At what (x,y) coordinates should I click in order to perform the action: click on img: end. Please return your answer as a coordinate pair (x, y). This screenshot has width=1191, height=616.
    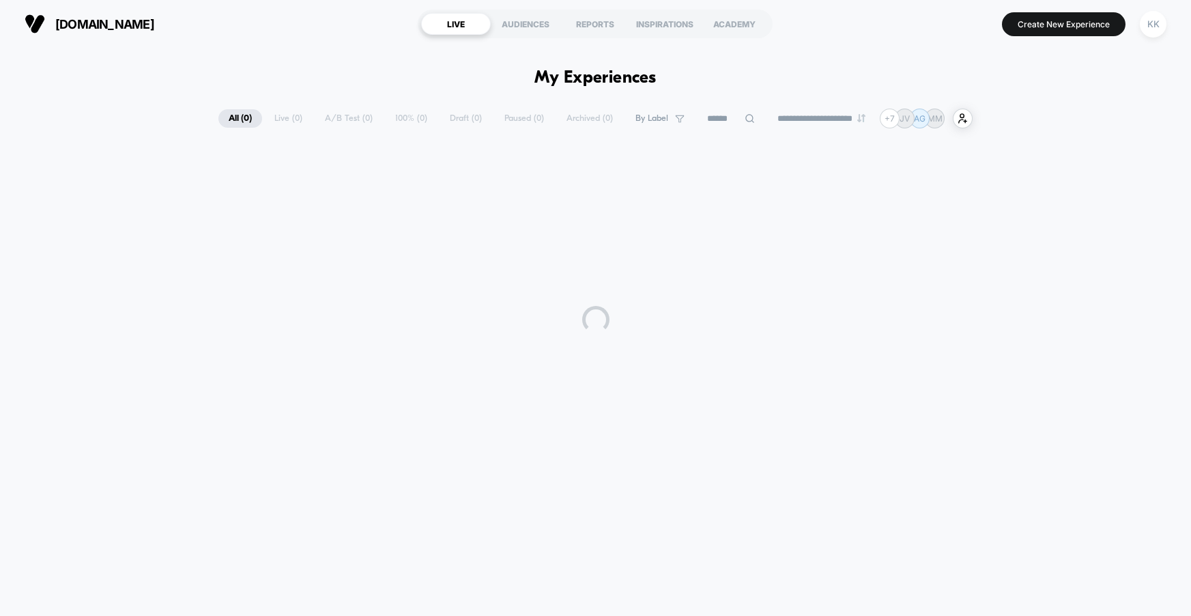
    Looking at the image, I should click on (862, 118).